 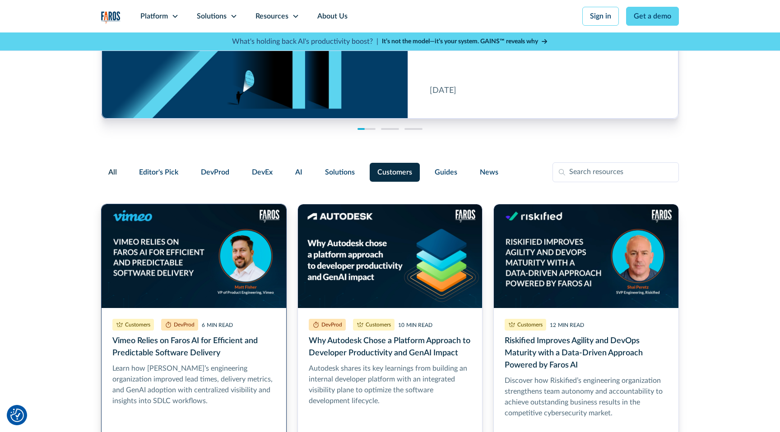 What do you see at coordinates (17, 416) in the screenshot?
I see `img: Revisit consent button` at bounding box center [17, 416].